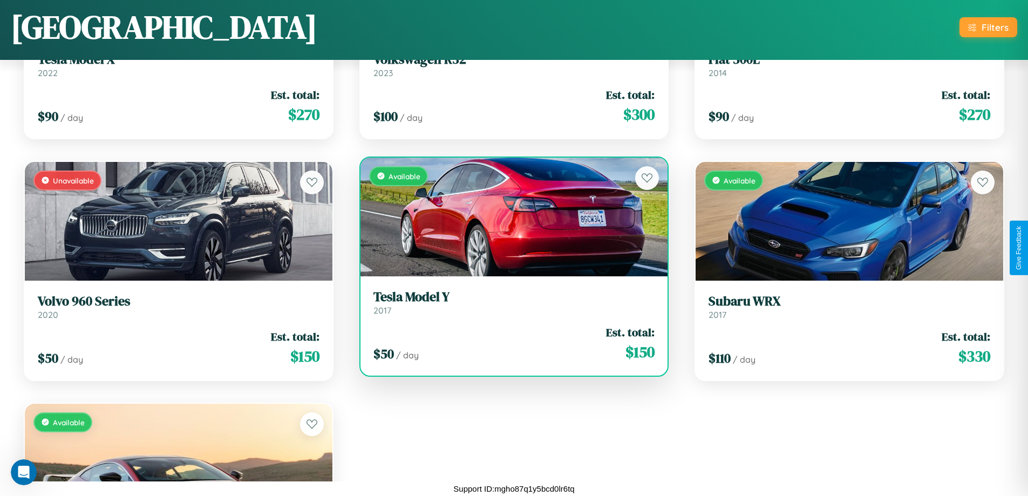 This screenshot has height=496, width=1028. What do you see at coordinates (514, 59) in the screenshot?
I see `h3: Volkswagen R32` at bounding box center [514, 59].